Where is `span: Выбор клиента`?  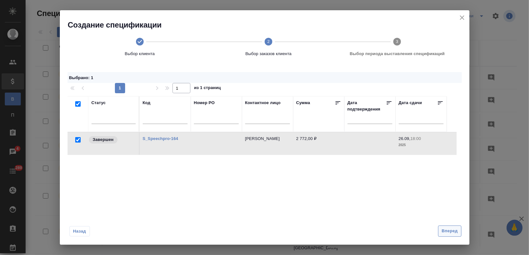
span: Выбор клиента is located at coordinates (140, 54).